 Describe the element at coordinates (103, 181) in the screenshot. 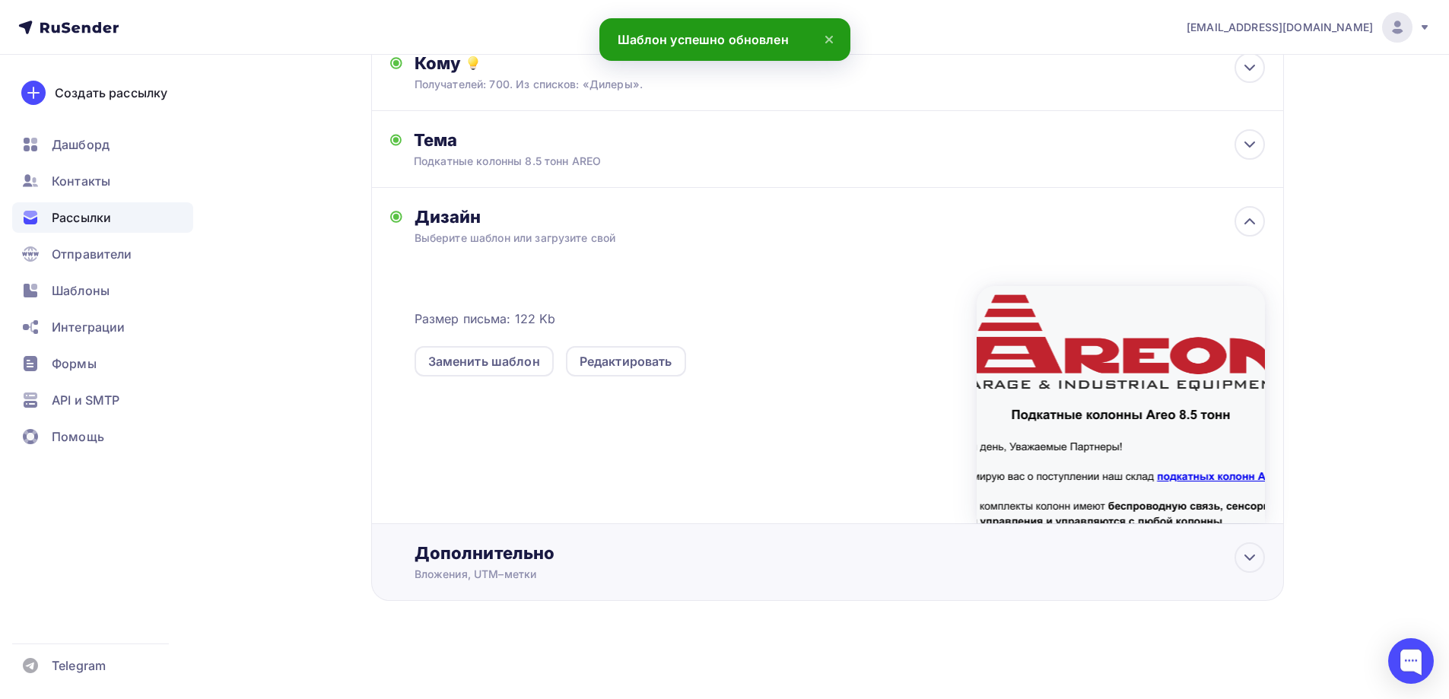

I see `a: Контакты` at that location.